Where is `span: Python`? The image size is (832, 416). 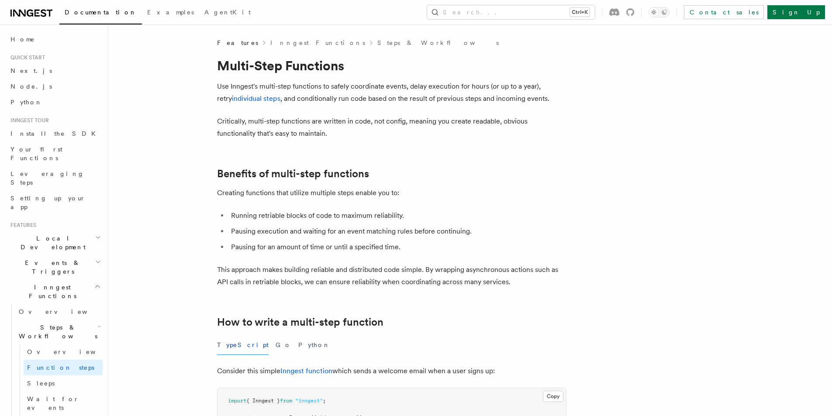
span: Python is located at coordinates (26, 102).